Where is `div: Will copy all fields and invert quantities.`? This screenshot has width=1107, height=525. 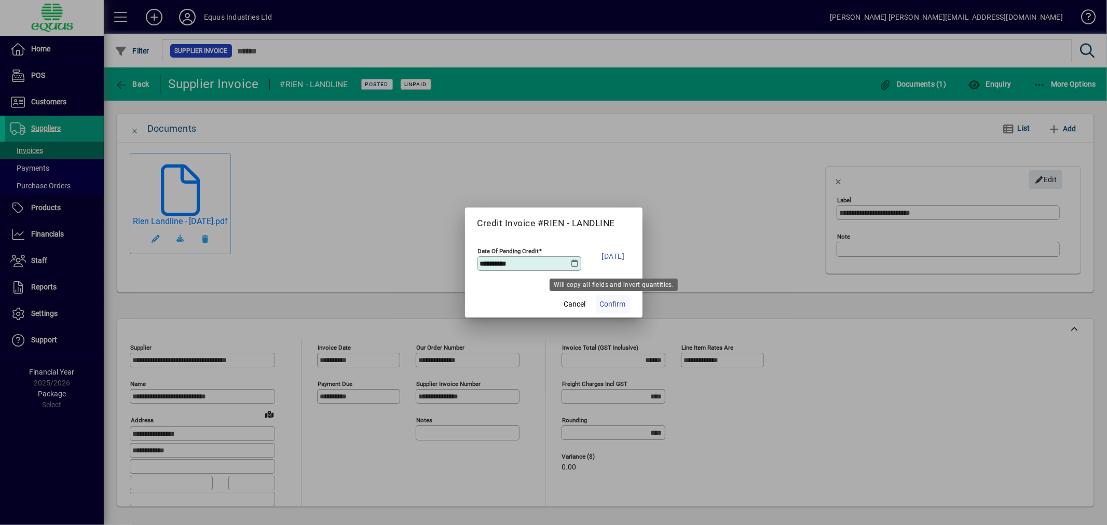
div: Will copy all fields and invert quantities. is located at coordinates (613, 285).